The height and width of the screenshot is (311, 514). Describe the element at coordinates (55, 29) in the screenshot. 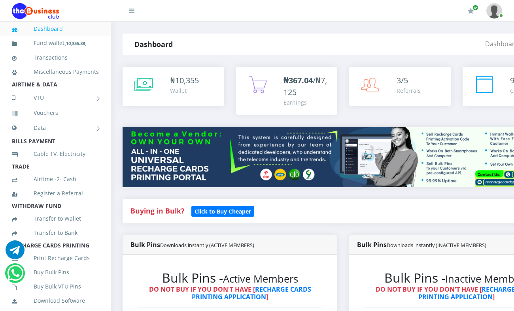

I see `a: Dashboard` at that location.